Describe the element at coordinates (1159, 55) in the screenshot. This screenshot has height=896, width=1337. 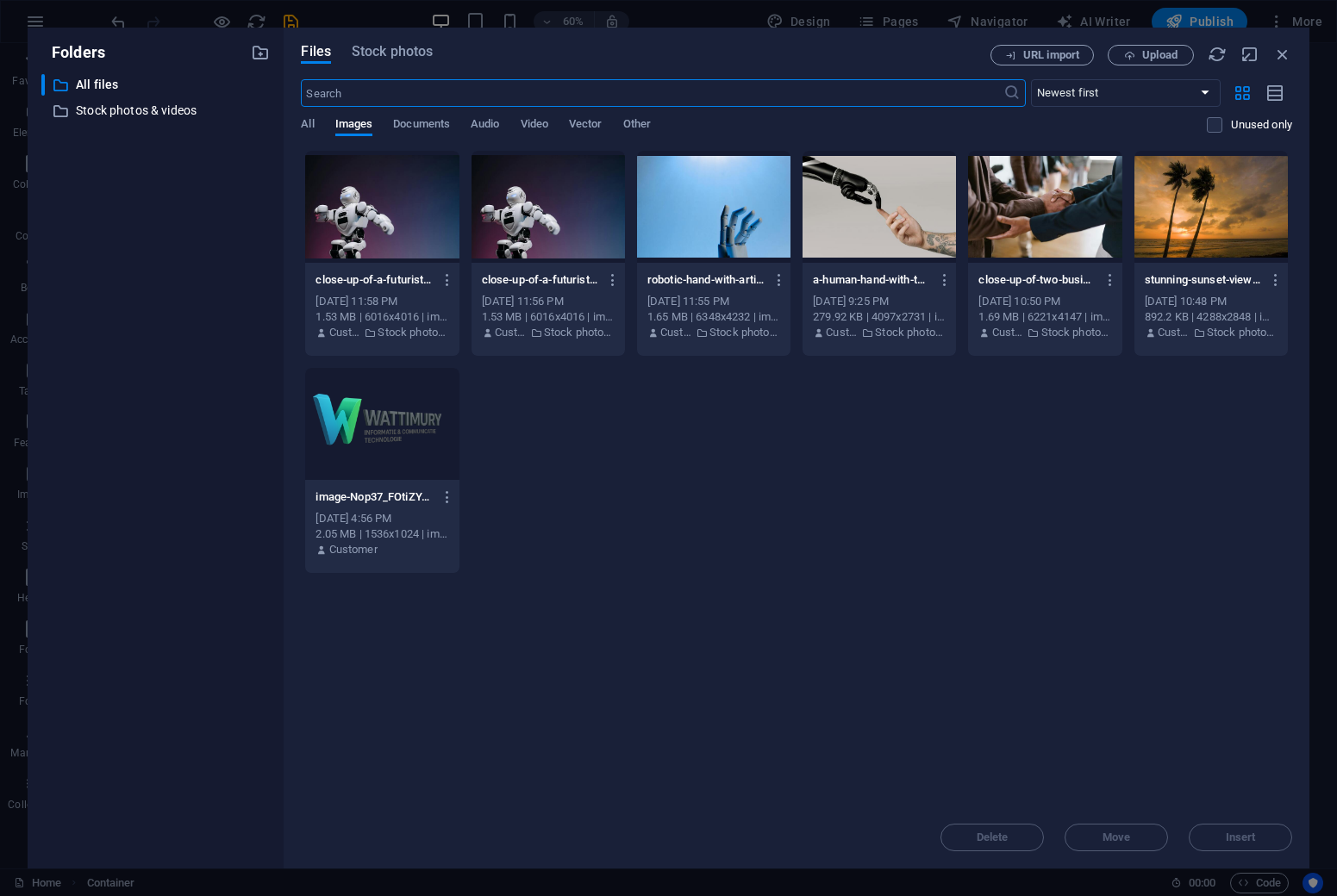
I see `span: Upload` at that location.